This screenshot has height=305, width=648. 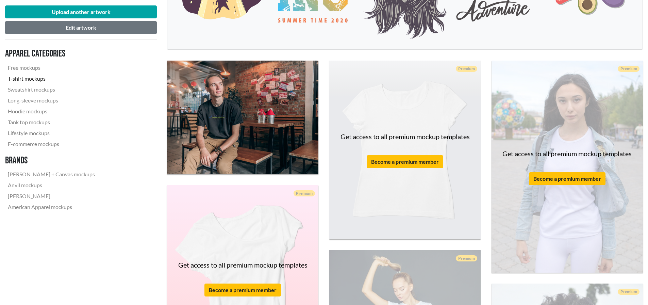 What do you see at coordinates (51, 185) in the screenshot?
I see `a: Anvil mockups` at bounding box center [51, 185].